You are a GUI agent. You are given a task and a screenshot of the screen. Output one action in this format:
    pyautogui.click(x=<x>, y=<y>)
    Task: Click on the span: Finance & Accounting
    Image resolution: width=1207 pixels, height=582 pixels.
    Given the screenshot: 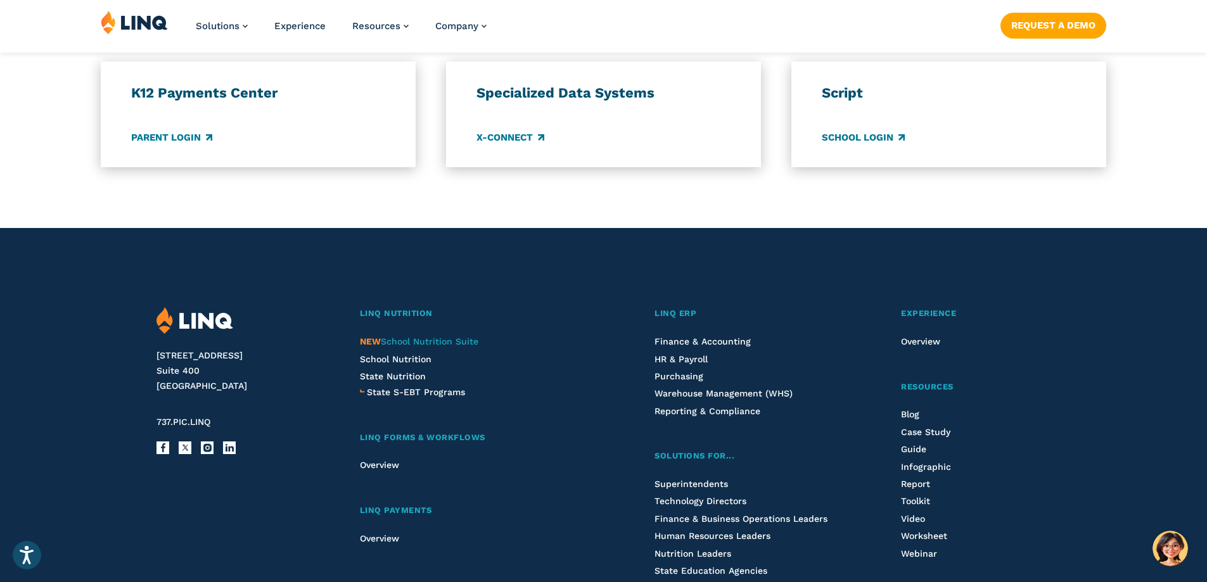 What is the action you would take?
    pyautogui.click(x=703, y=342)
    